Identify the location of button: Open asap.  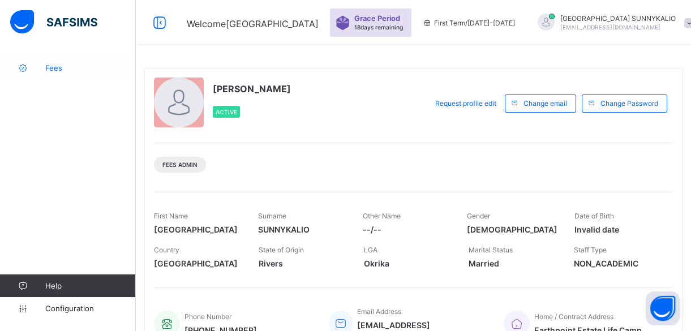
(663, 309).